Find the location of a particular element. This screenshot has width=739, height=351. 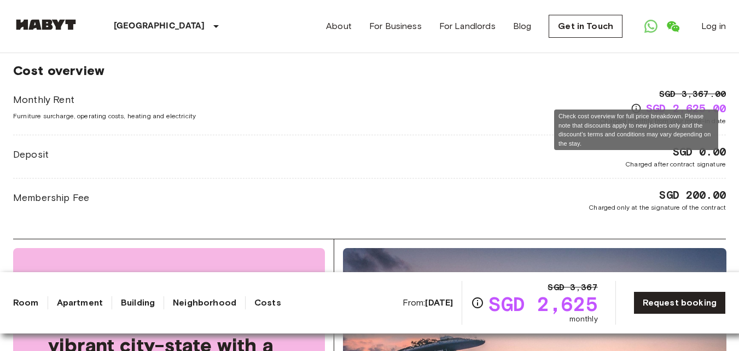

a: Open WeChat is located at coordinates (673, 26).